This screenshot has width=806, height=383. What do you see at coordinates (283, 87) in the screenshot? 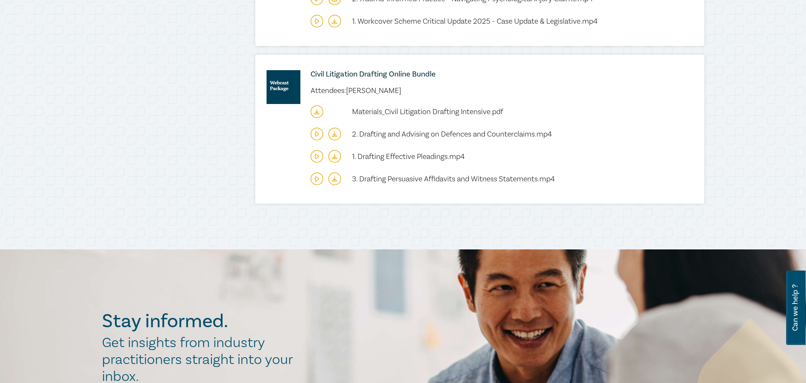
I see `img: online-intensive-(to-download)` at bounding box center [283, 87].